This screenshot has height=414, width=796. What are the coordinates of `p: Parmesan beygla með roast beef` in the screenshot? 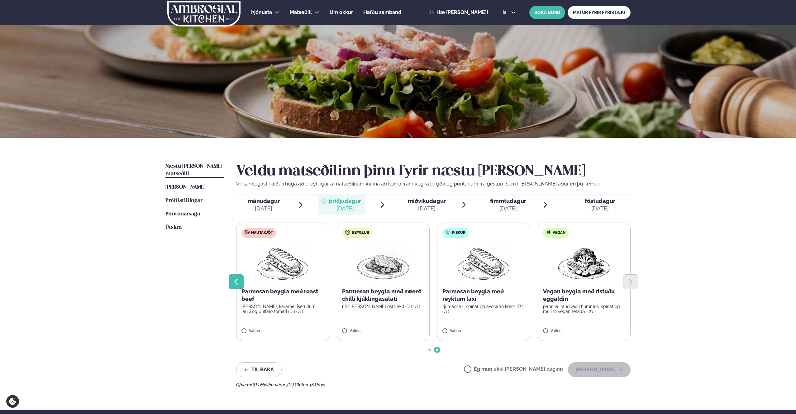 It's located at (282, 295).